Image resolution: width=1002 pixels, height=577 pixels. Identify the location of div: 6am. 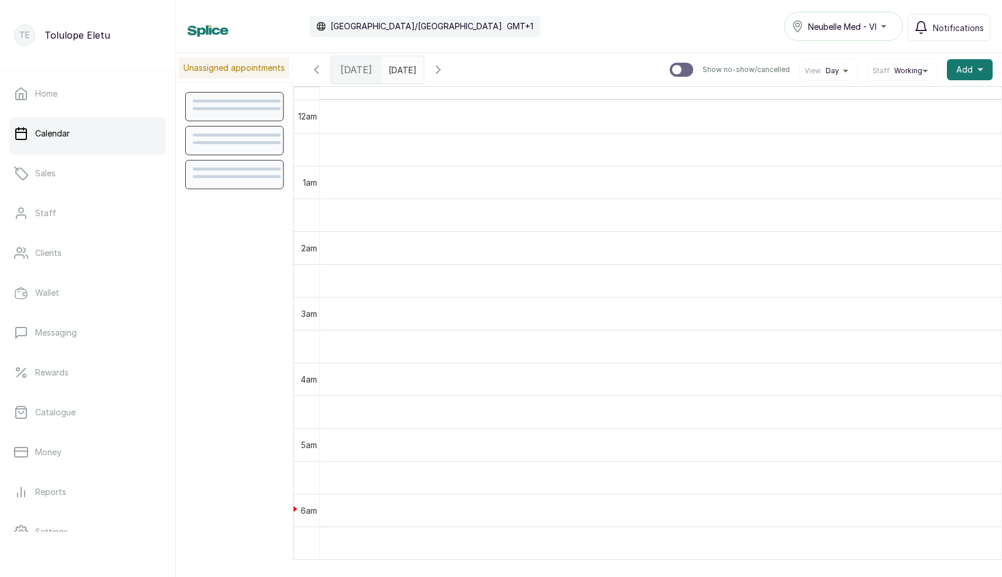
(309, 510).